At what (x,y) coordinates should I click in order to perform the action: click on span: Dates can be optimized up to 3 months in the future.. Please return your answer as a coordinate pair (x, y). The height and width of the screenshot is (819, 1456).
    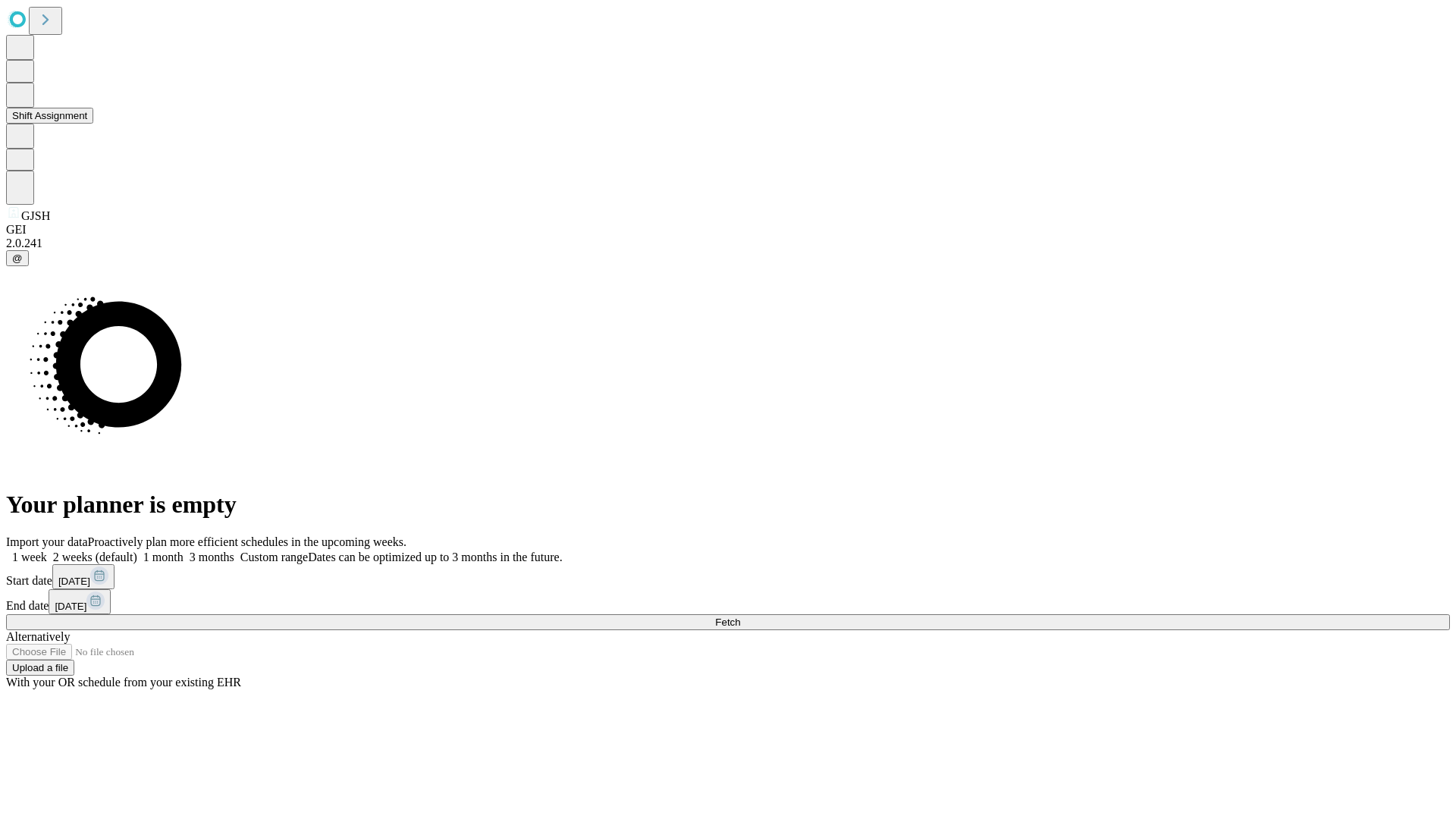
    Looking at the image, I should click on (434, 557).